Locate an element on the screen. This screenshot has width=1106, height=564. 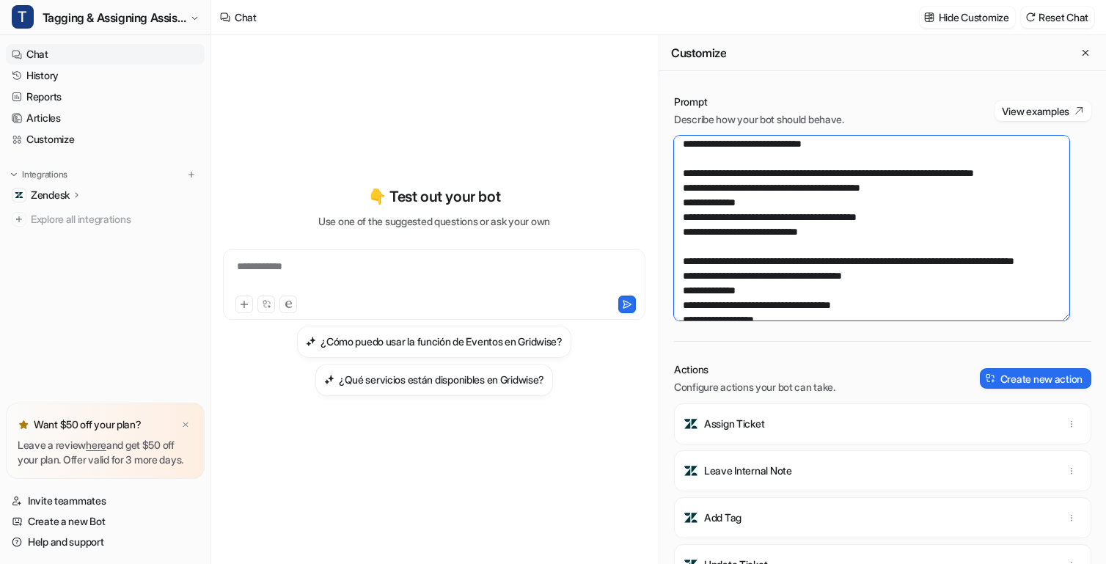
img: ¿Cómo puedo usar la función de Eventos en Gridwise? is located at coordinates (311, 341).